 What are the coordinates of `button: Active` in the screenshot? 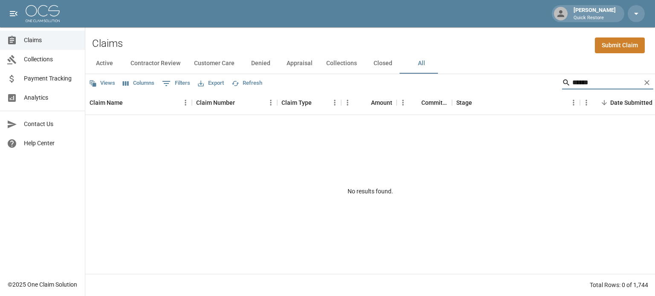 It's located at (104, 64).